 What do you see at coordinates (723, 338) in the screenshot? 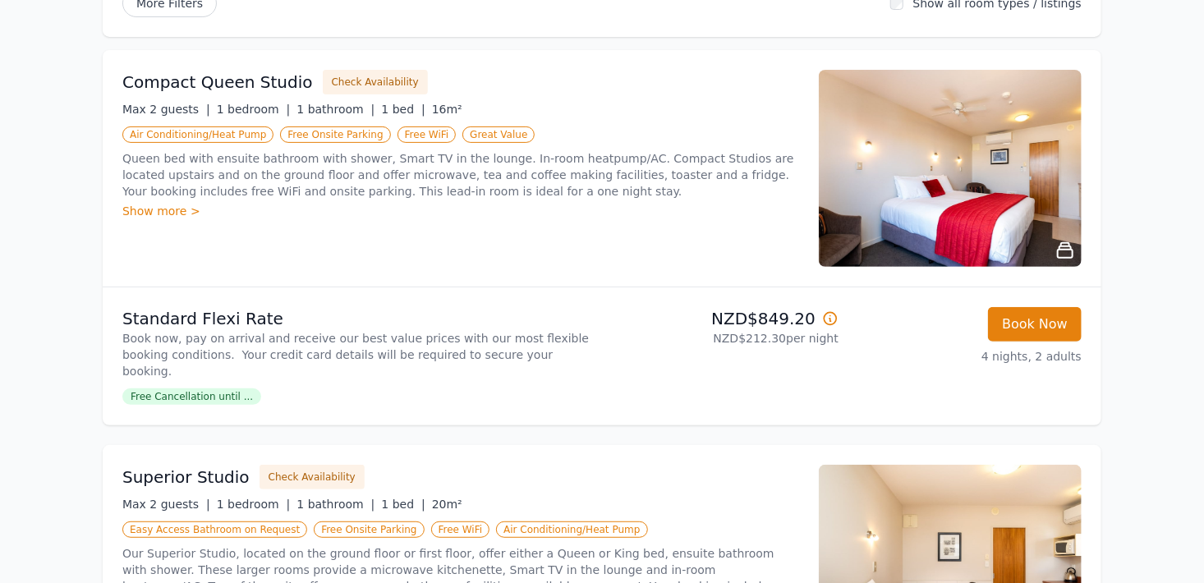
I see `p: NZD$212.30 per night` at bounding box center [723, 338].